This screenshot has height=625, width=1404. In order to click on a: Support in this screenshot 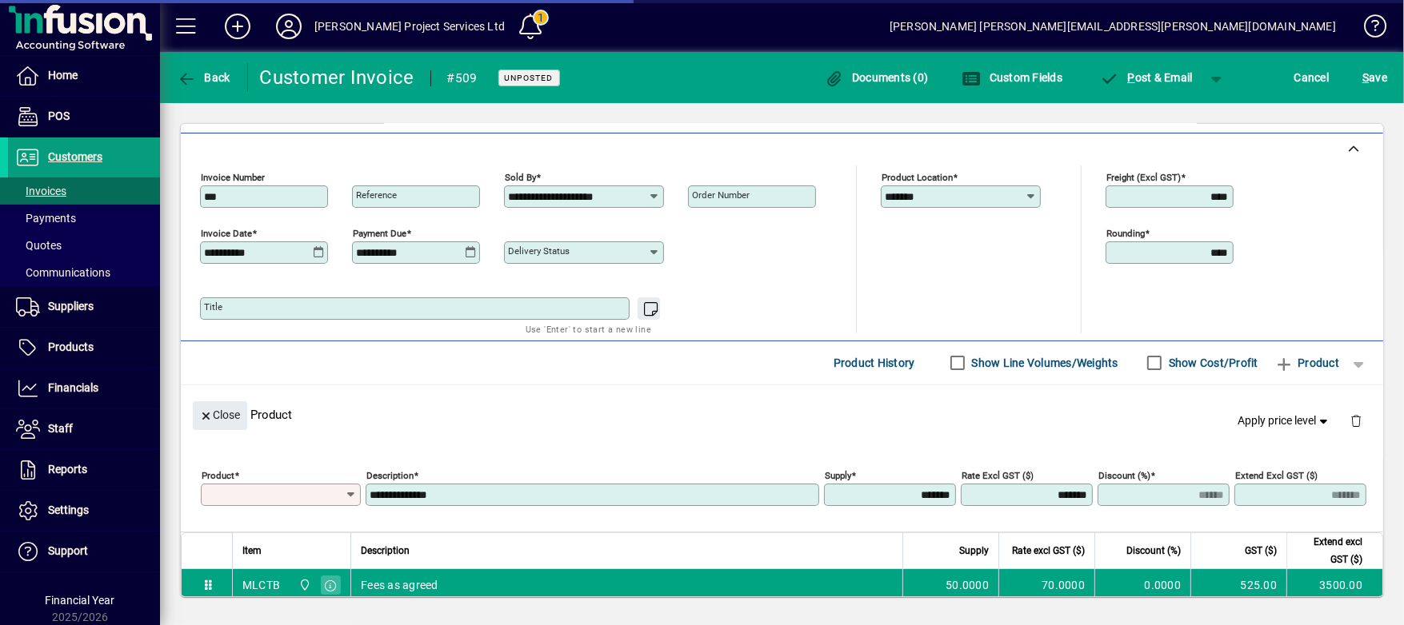, I will do `click(84, 552)`.